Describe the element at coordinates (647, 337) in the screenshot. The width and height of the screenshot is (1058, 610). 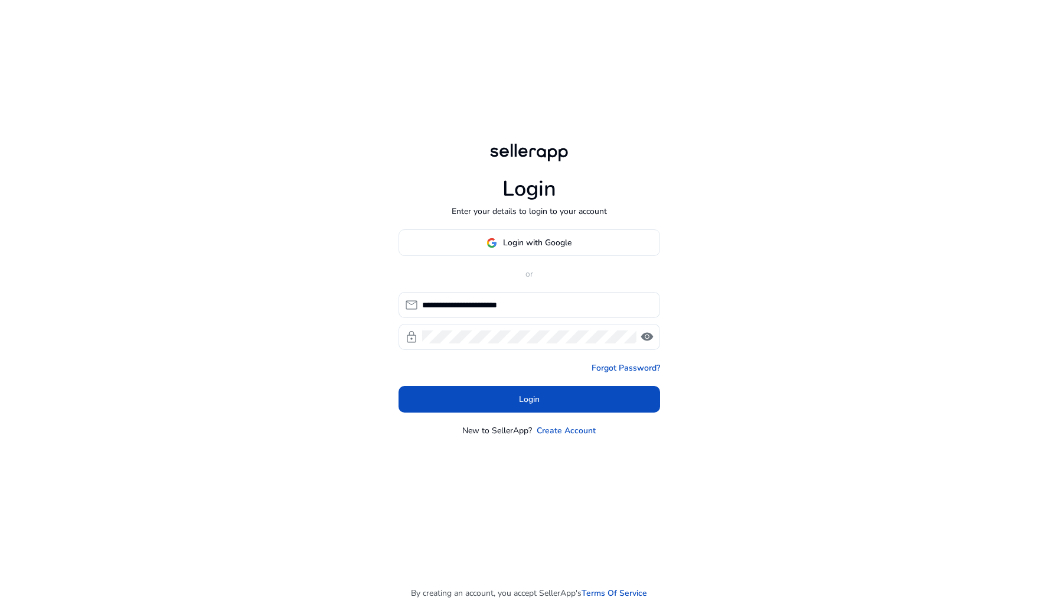
I see `span: visibility` at that location.